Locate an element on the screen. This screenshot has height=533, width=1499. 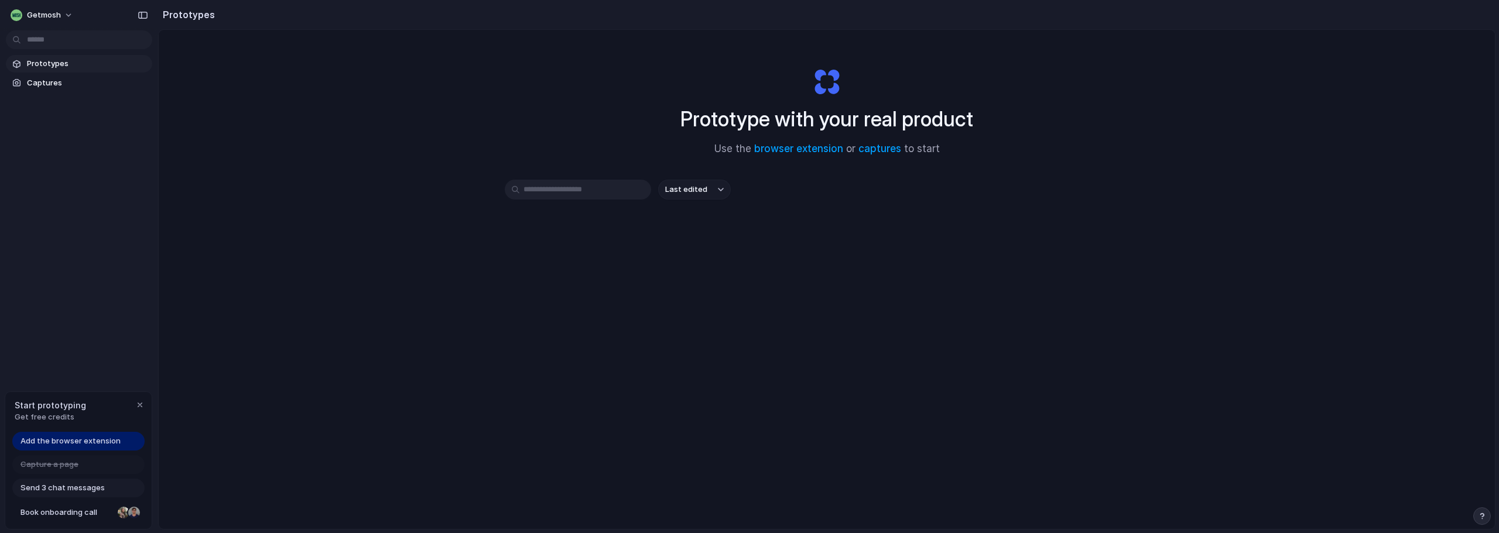
span: Prototypes is located at coordinates (87, 64).